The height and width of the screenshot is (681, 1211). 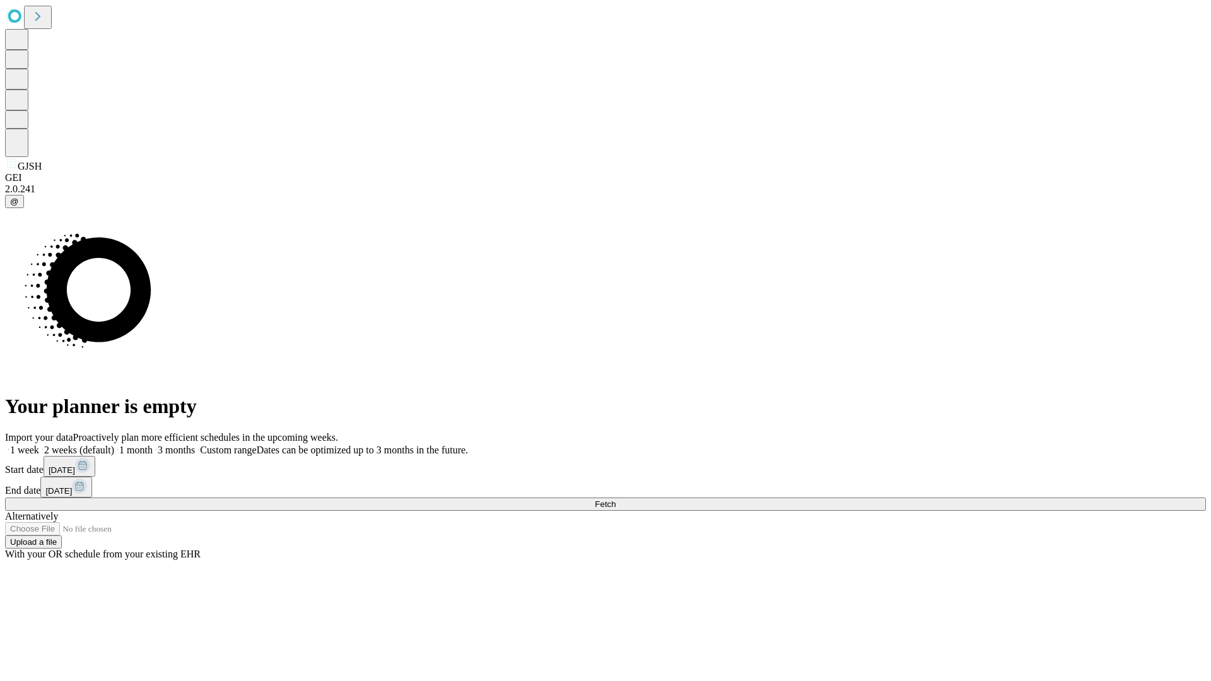 What do you see at coordinates (605, 466) in the screenshot?
I see `div: Start date` at bounding box center [605, 466].